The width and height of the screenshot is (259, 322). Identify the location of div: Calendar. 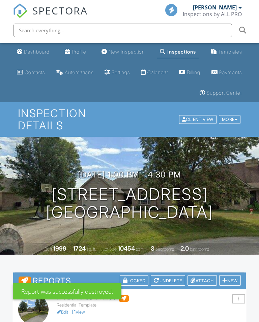
(158, 72).